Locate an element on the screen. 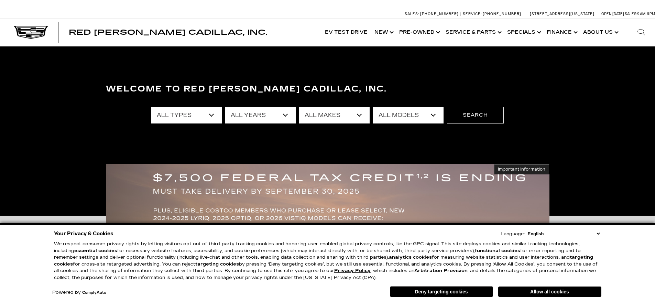 The width and height of the screenshot is (655, 302). strong: analytics cookies is located at coordinates (410, 257).